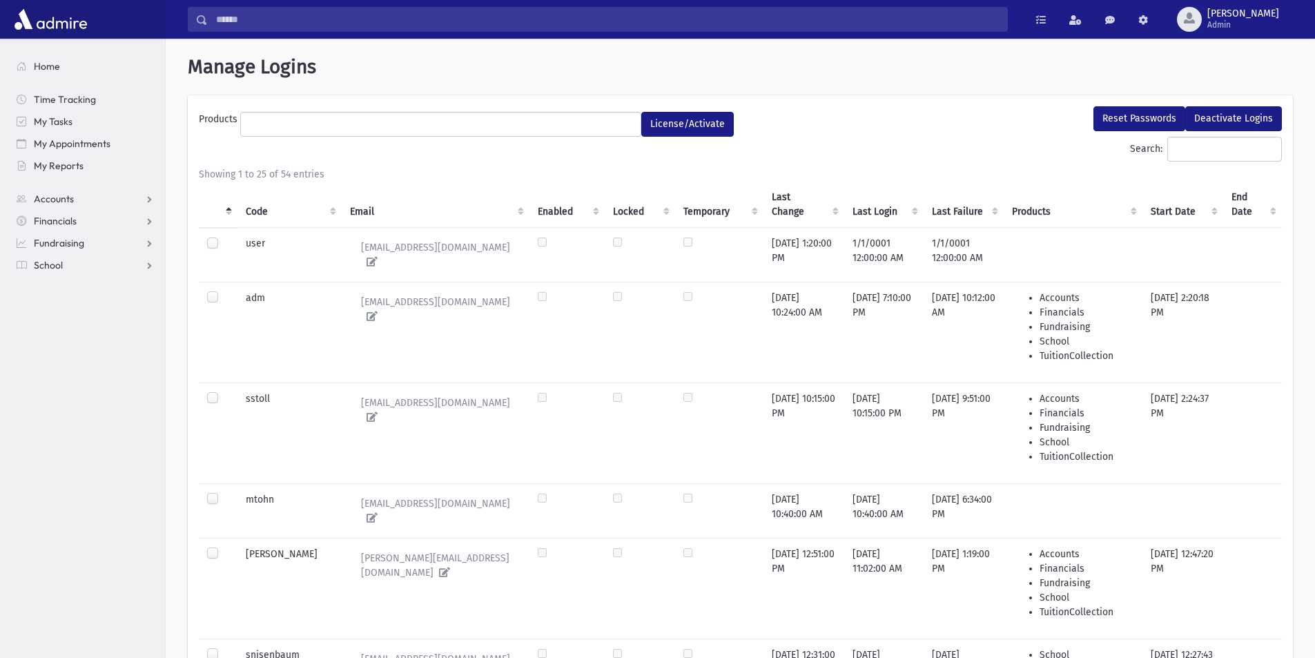 This screenshot has width=1315, height=658. Describe the element at coordinates (1182, 204) in the screenshot. I see `th: Start Date : activate to sort column ascending` at that location.